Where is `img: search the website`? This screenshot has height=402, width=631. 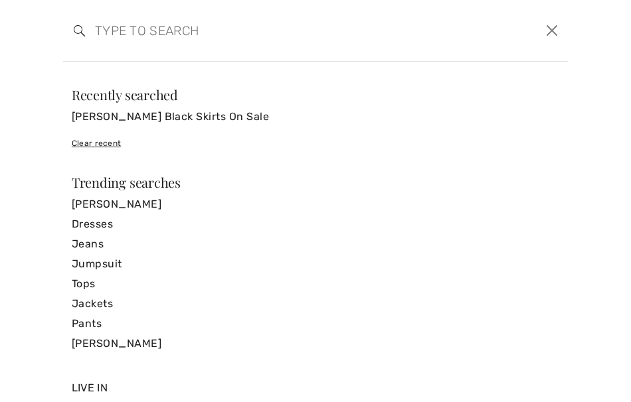 img: search the website is located at coordinates (79, 31).